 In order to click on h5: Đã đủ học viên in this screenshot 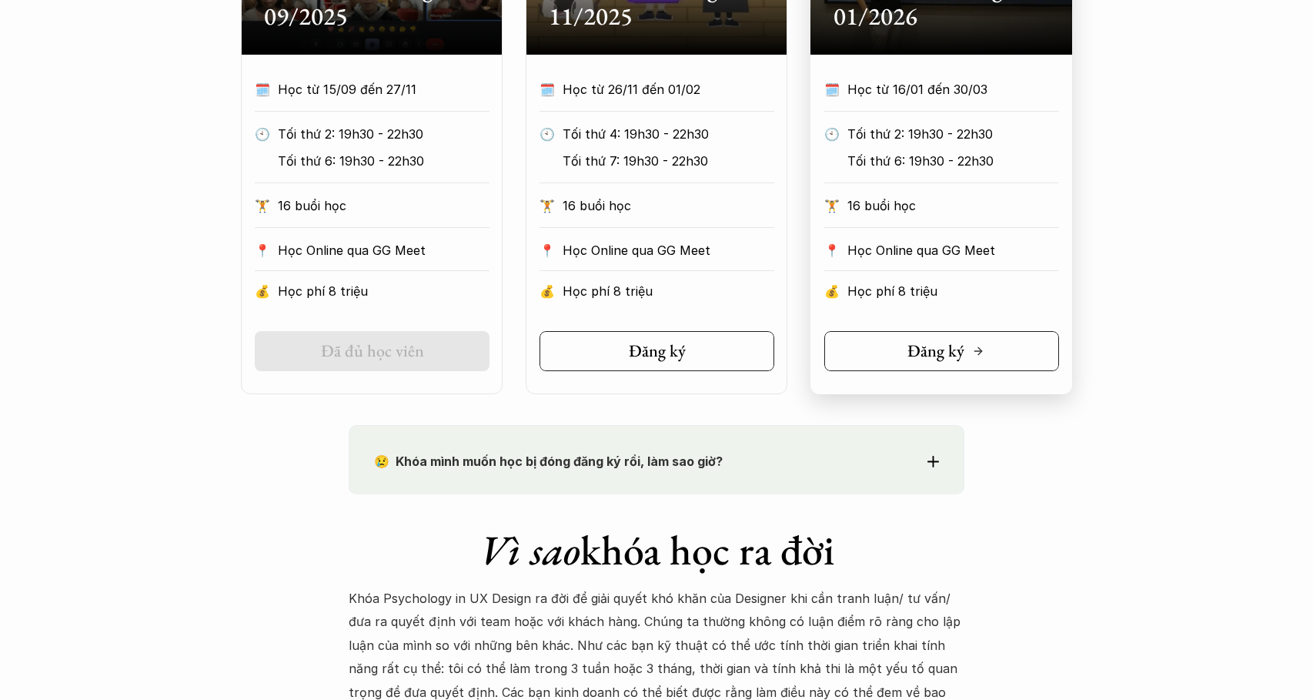, I will do `click(373, 351)`.